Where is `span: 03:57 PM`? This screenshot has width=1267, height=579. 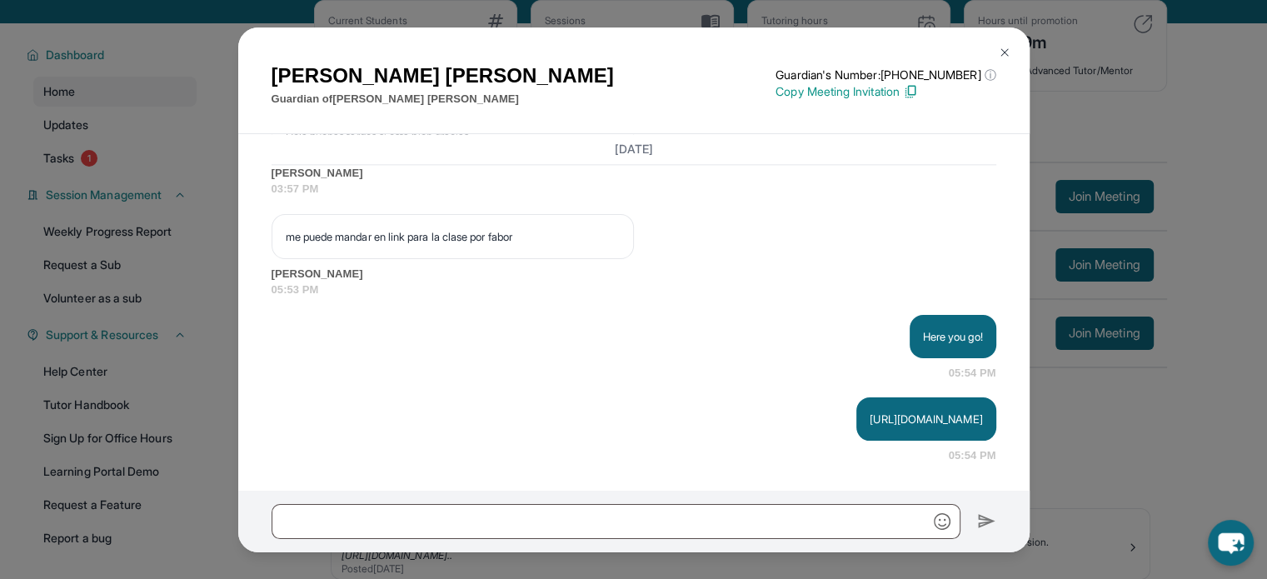 span: 03:57 PM is located at coordinates (634, 189).